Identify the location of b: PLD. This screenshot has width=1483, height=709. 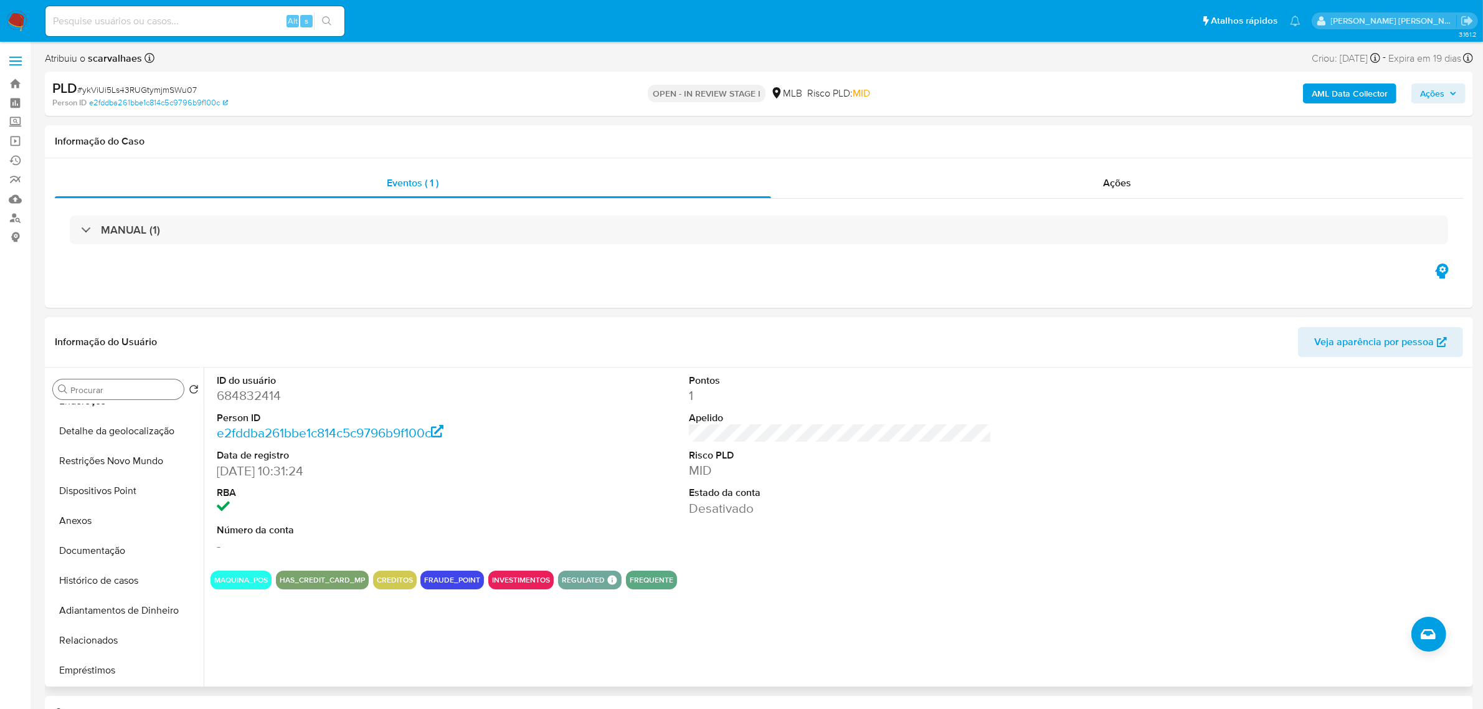
(65, 88).